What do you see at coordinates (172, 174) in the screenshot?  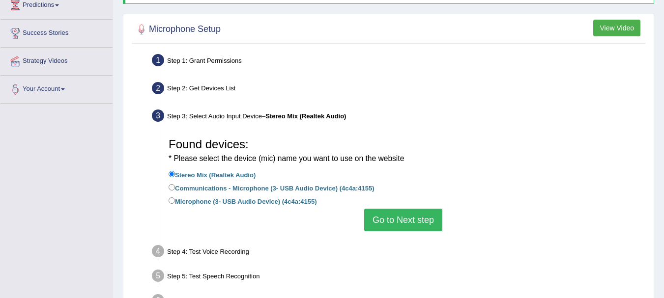 I see `input: Stereo Mix (Realtek Audio)` at bounding box center [172, 174].